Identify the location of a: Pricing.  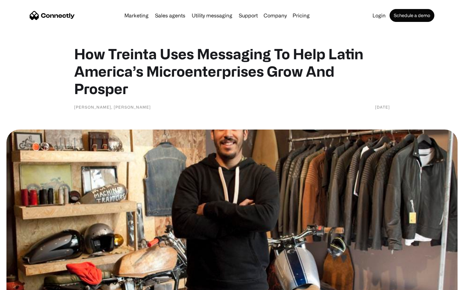
(301, 15).